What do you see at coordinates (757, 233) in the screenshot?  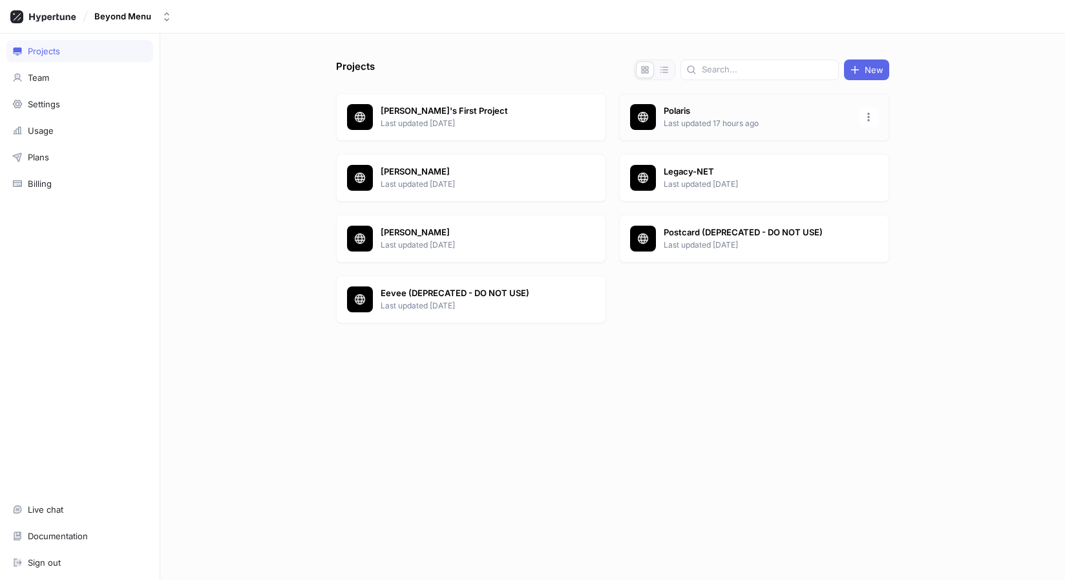 I see `p: Postcard (DEPRECATED - DO NOT USE)` at bounding box center [757, 233].